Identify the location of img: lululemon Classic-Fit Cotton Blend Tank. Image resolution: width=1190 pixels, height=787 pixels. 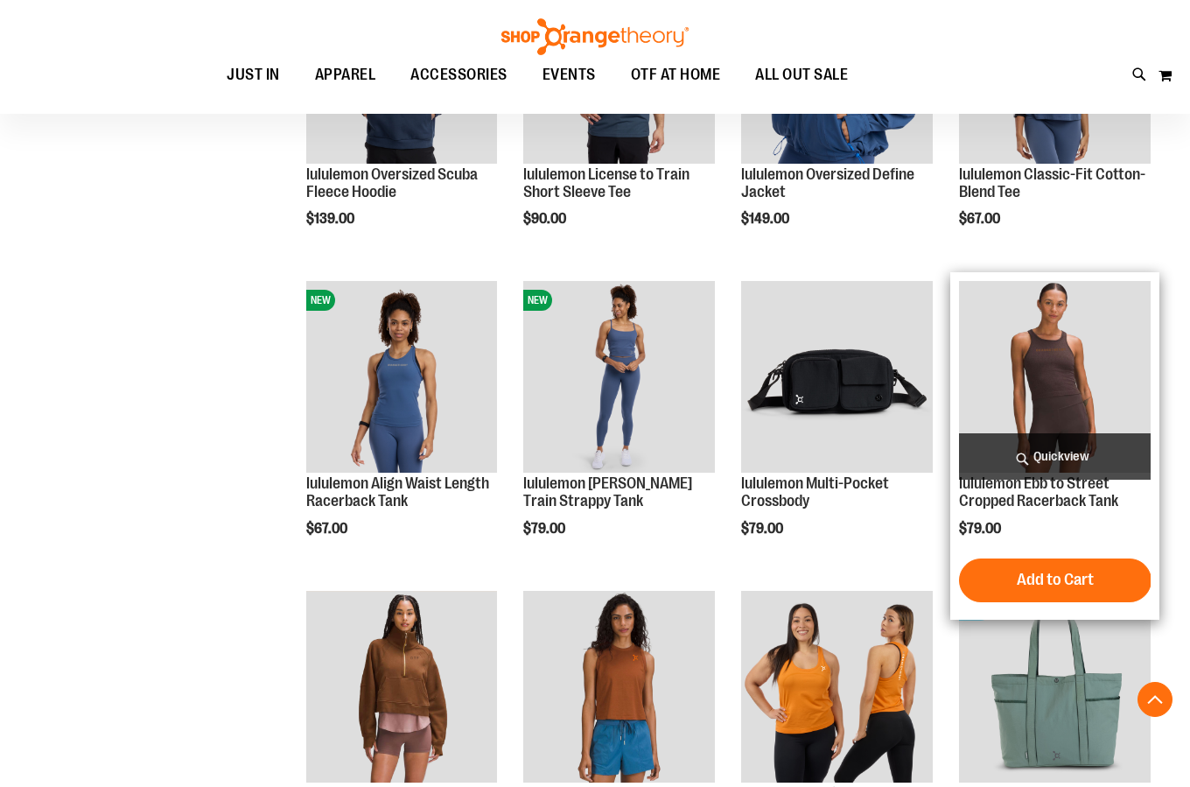
(619, 686).